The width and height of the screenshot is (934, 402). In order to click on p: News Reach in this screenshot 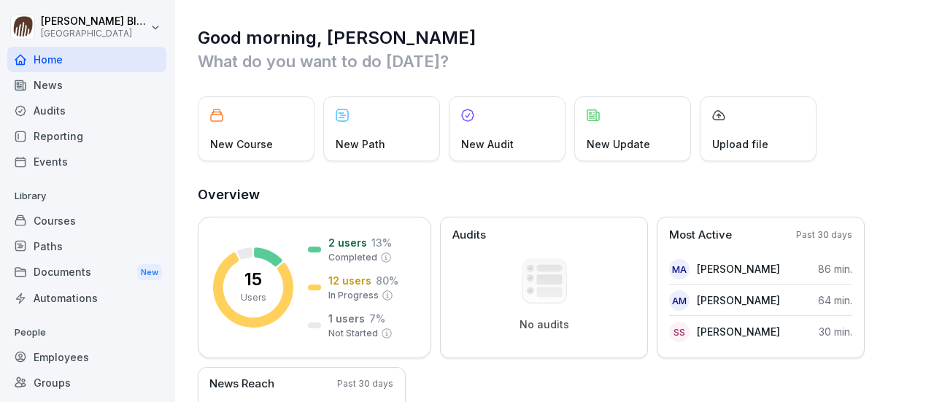, I will do `click(242, 384)`.